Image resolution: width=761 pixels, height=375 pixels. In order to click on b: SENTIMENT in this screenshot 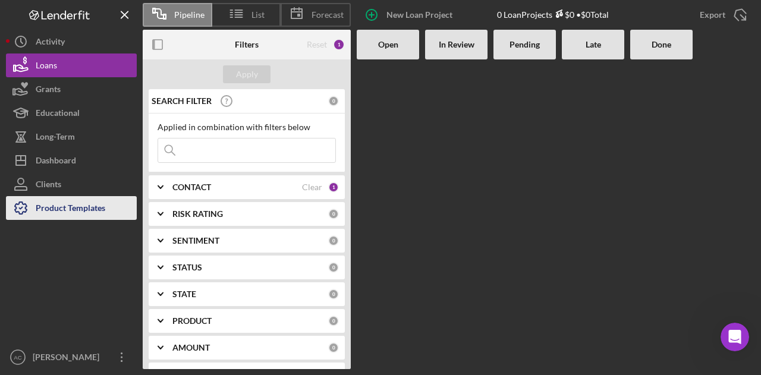, I will do `click(196, 241)`.